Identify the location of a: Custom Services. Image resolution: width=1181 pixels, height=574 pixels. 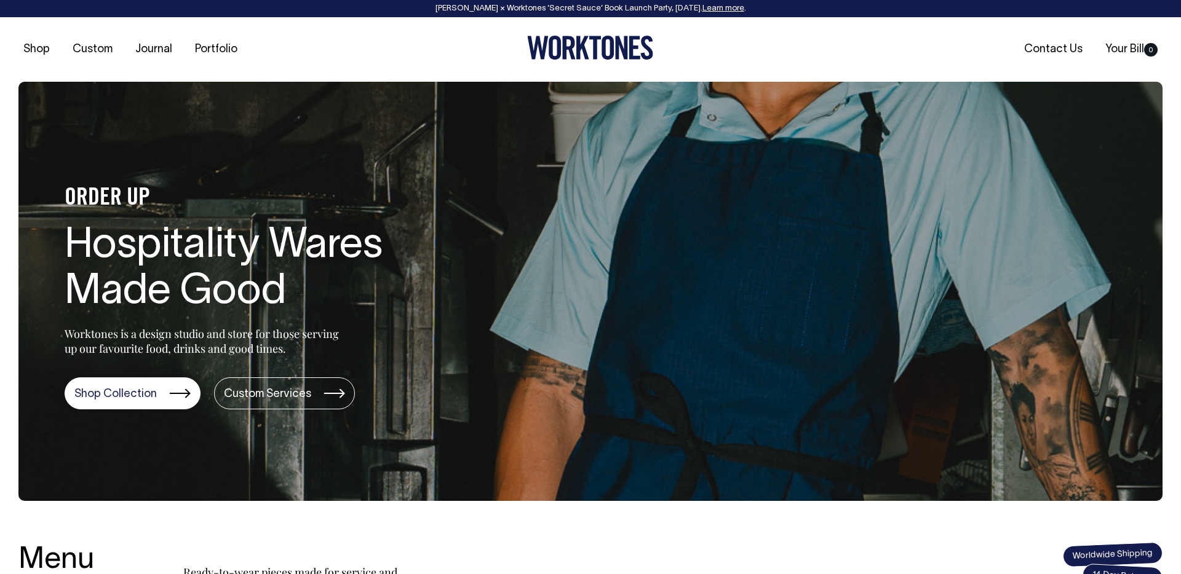
(284, 394).